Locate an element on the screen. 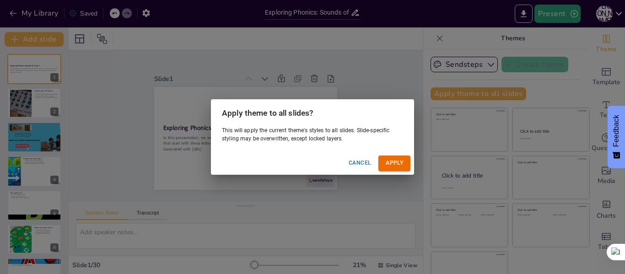  button: Apply is located at coordinates (394, 163).